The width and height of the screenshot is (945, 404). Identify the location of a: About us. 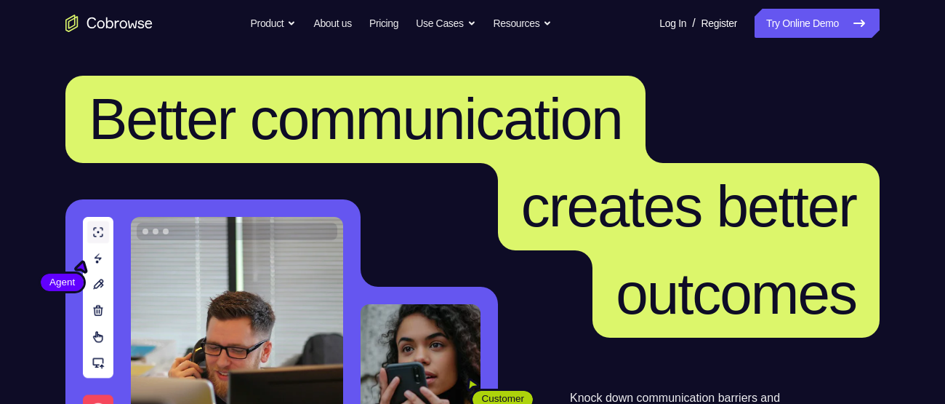
(332, 23).